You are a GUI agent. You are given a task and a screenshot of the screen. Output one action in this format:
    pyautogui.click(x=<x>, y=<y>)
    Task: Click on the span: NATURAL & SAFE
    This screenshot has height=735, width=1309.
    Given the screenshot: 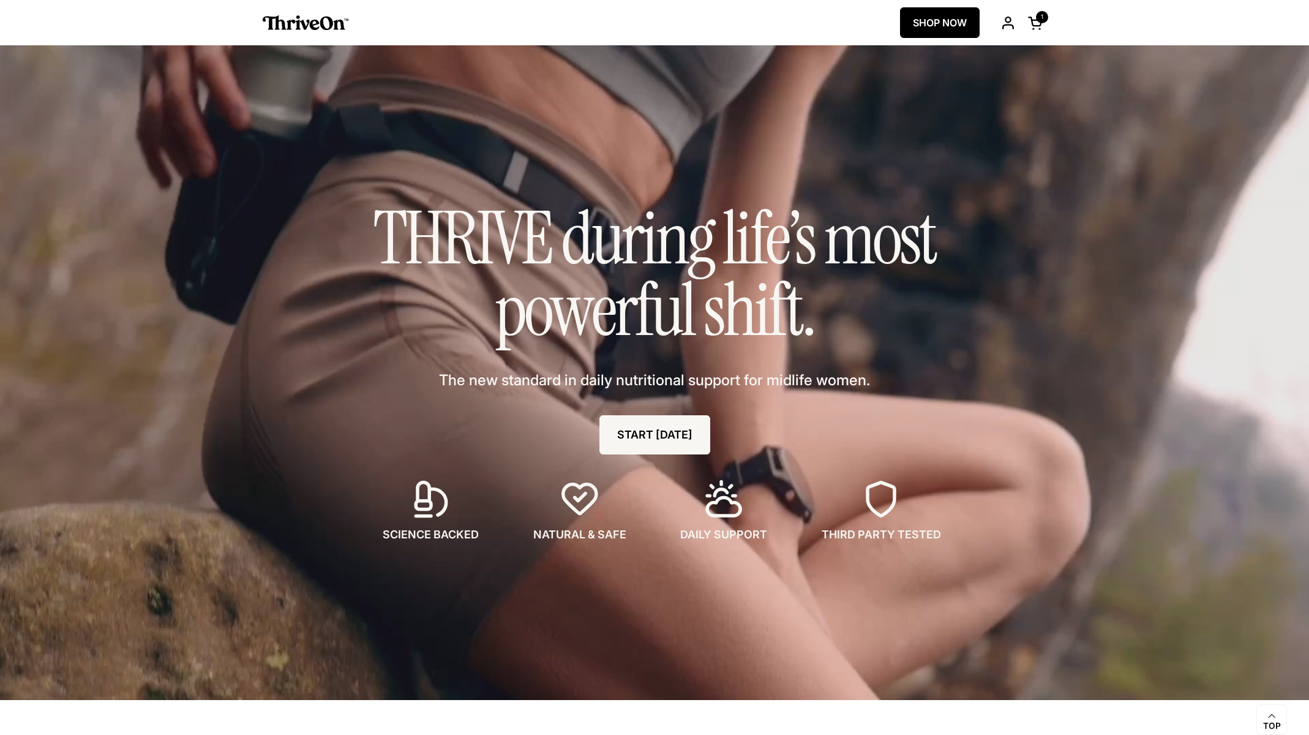 What is the action you would take?
    pyautogui.click(x=580, y=535)
    